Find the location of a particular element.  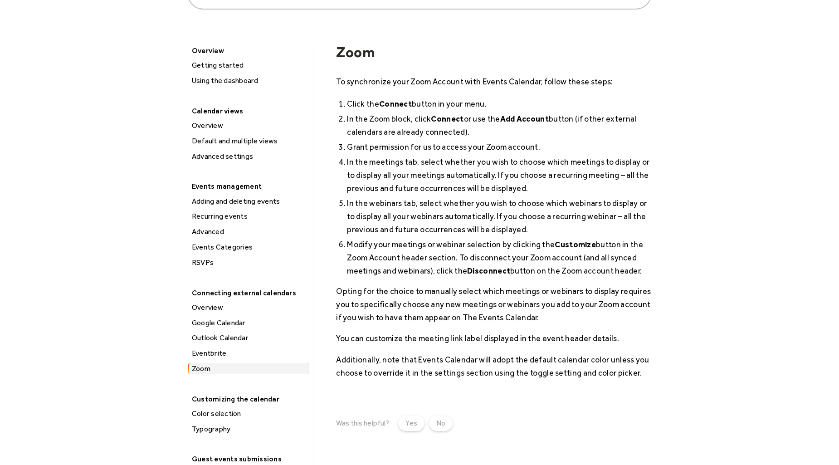

a: Getting started is located at coordinates (248, 65).